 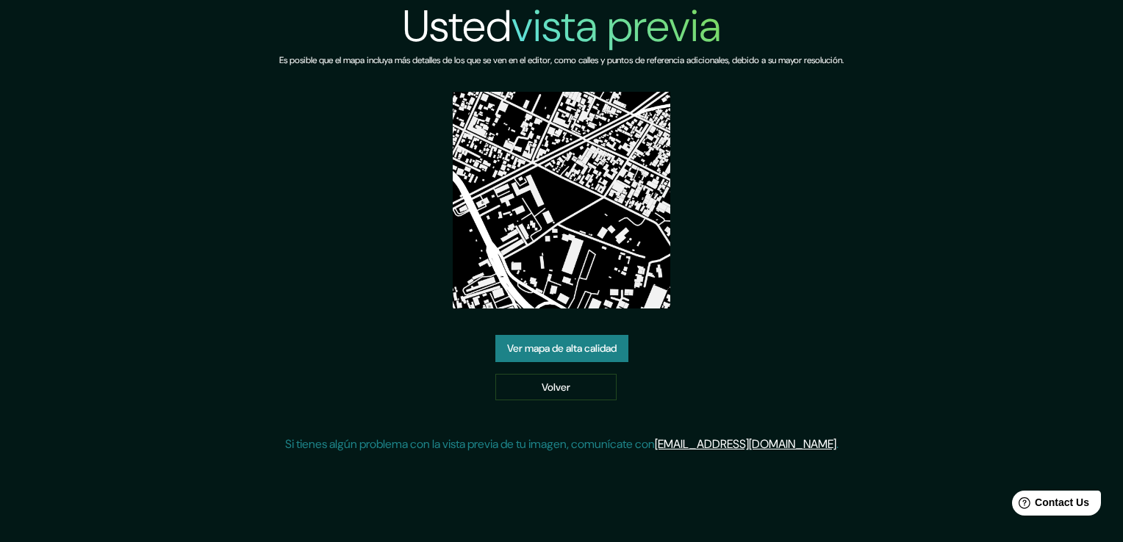 I want to click on a: Ver mapa de alta calidad, so click(x=561, y=348).